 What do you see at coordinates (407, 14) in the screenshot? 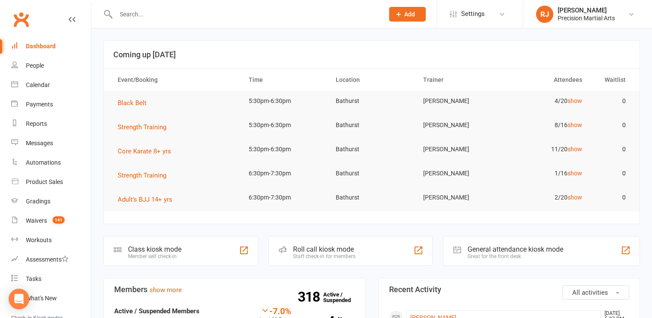
I see `button: Add` at bounding box center [407, 14].